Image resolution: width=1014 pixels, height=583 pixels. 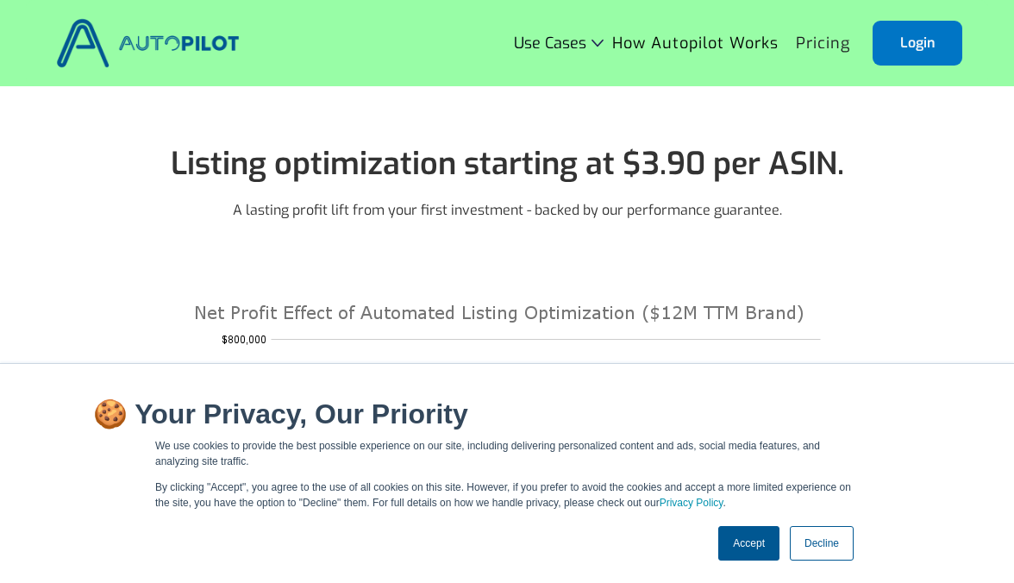 What do you see at coordinates (695, 43) in the screenshot?
I see `a: How Autopilot Works` at bounding box center [695, 43].